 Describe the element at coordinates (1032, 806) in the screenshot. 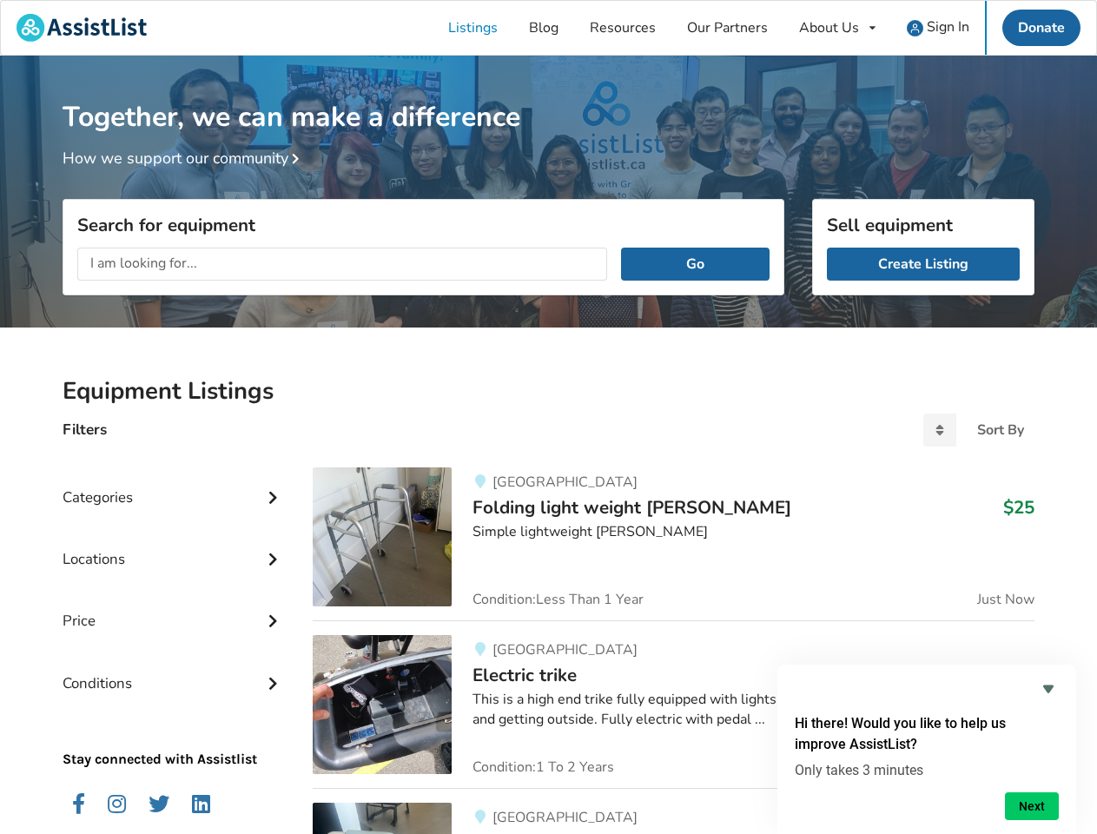

I see `button: Next question` at that location.